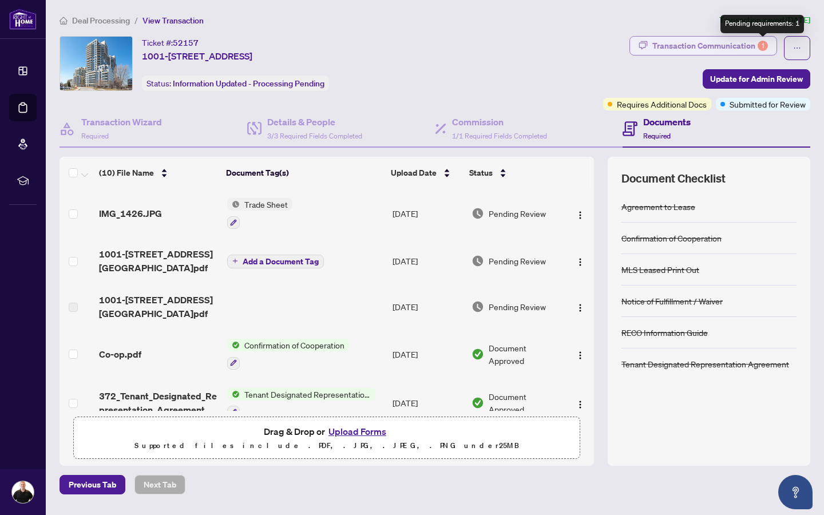  What do you see at coordinates (500, 136) in the screenshot?
I see `span: 1/1 Required Fields Completed` at bounding box center [500, 136].